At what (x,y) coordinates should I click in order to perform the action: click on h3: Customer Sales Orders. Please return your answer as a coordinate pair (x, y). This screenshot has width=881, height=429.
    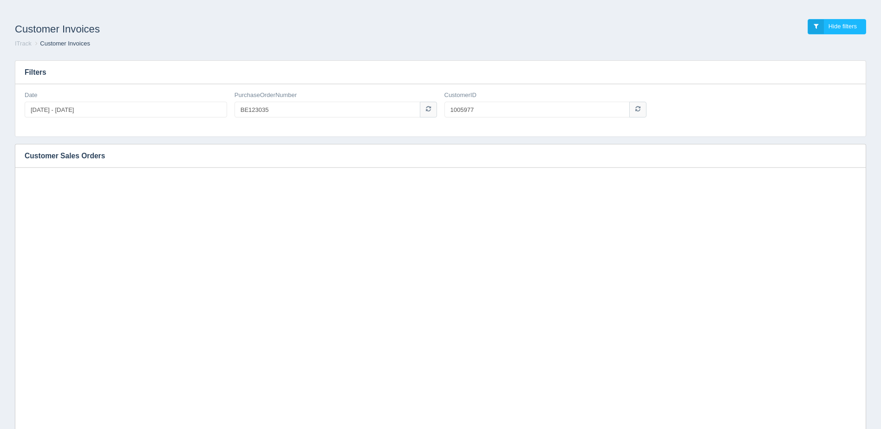
    Looking at the image, I should click on (433, 156).